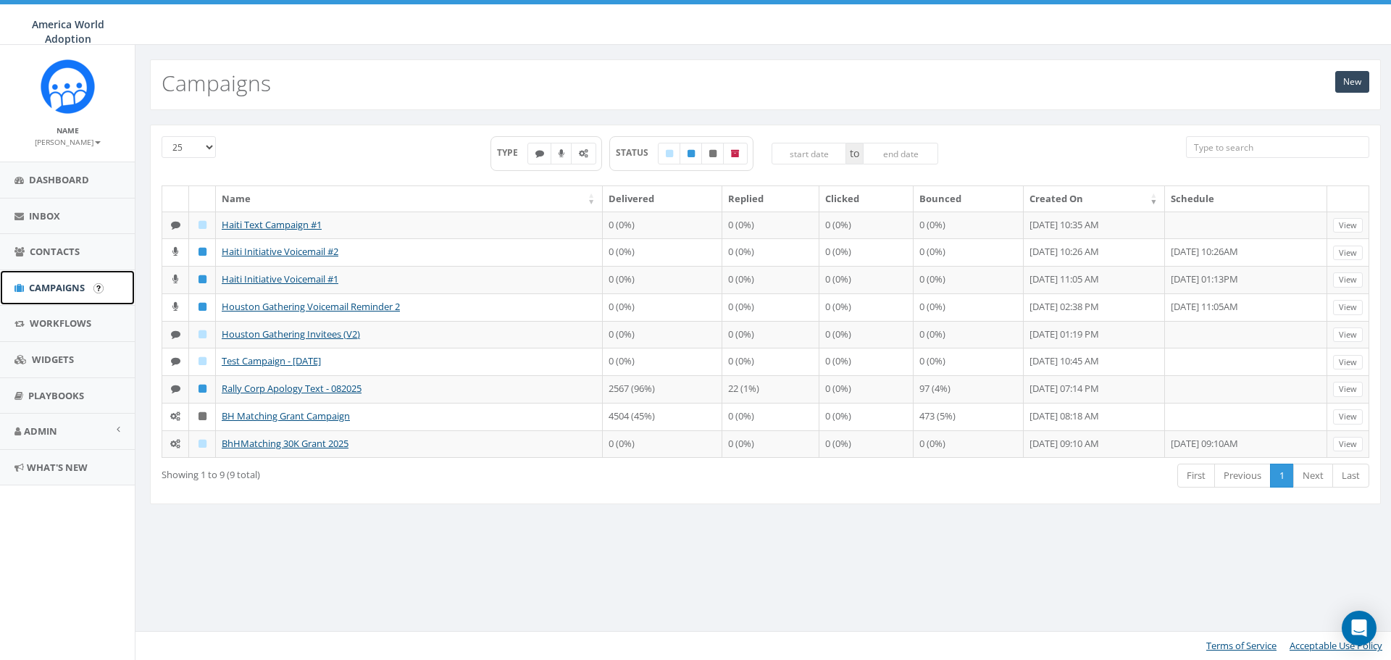  Describe the element at coordinates (901, 154) in the screenshot. I see `input: end date` at that location.